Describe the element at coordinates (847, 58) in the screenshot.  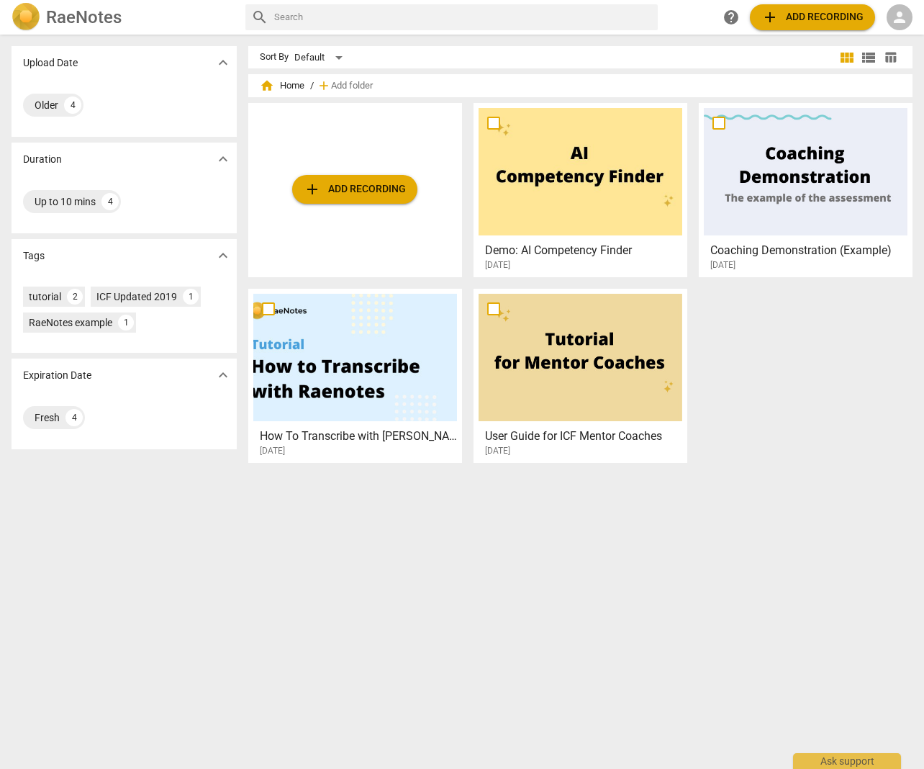
I see `span: view_module` at that location.